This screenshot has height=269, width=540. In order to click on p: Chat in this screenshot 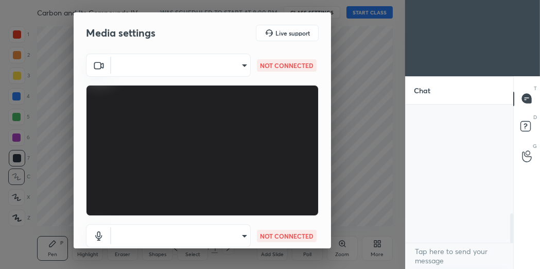, I will do `click(422, 90)`.